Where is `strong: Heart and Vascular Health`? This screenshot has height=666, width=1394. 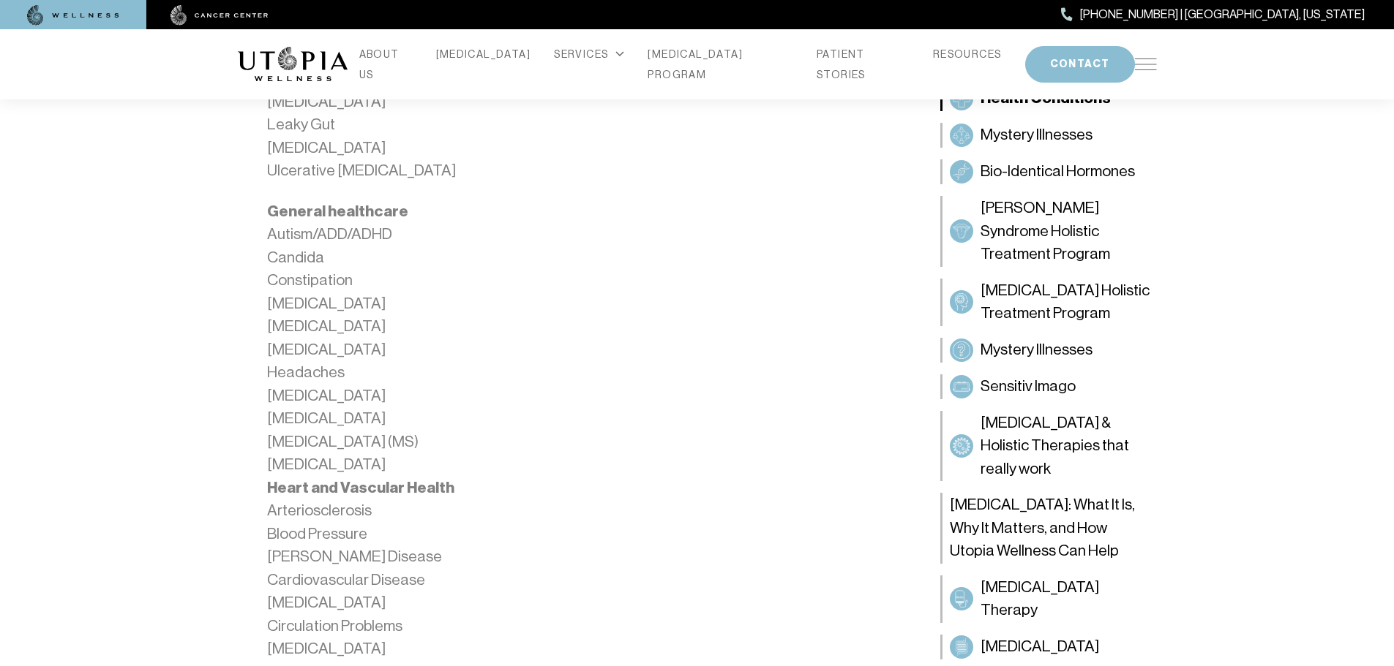
strong: Heart and Vascular Health is located at coordinates (361, 488).